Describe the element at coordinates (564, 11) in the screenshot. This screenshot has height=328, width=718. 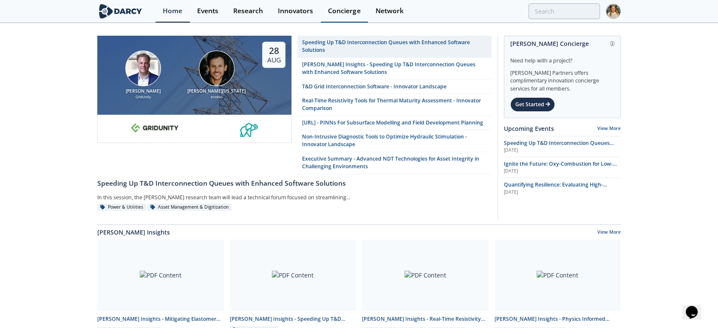
I see `input: Advanced Search` at that location.